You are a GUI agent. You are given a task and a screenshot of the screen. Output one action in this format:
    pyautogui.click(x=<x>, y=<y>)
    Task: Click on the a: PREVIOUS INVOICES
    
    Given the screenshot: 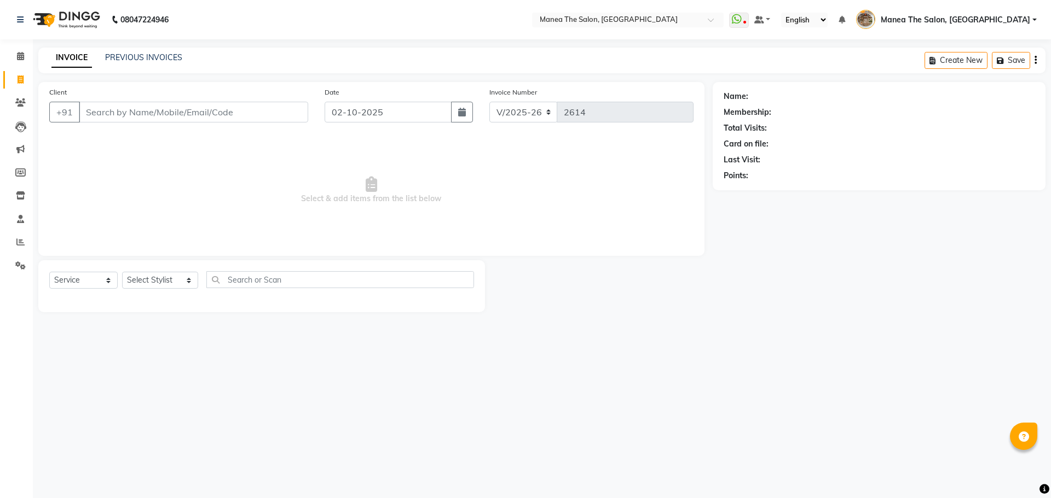 What is the action you would take?
    pyautogui.click(x=143, y=57)
    